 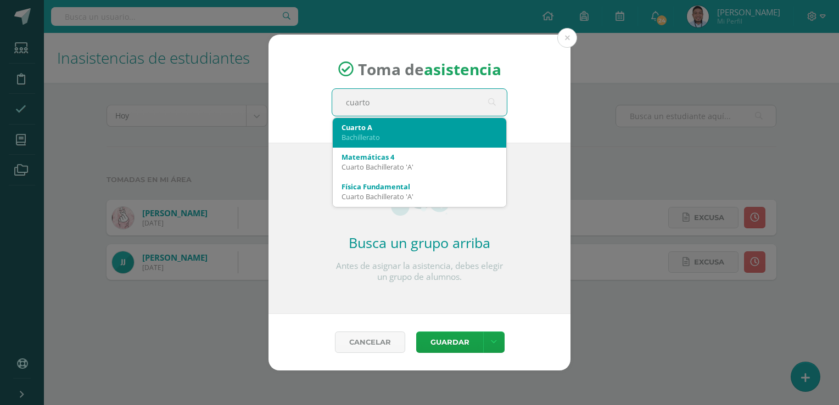 What do you see at coordinates (567, 38) in the screenshot?
I see `button: Close (Esc)` at bounding box center [567, 38].